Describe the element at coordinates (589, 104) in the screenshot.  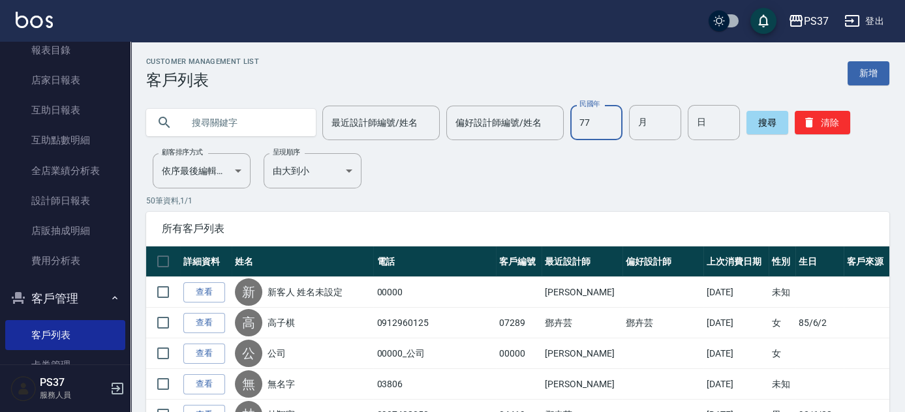
I see `label: 民國年` at that location.